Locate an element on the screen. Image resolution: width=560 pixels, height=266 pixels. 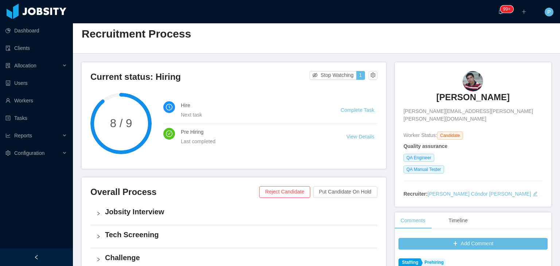
span: QA Engineer is located at coordinates (419, 158).